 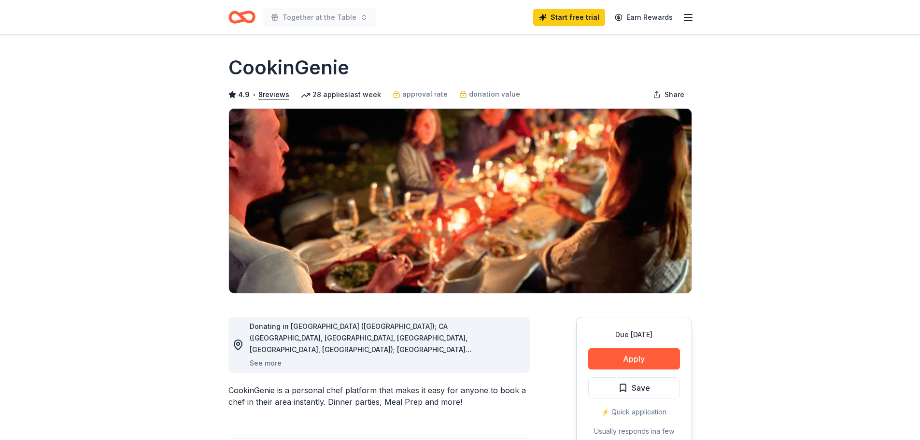 What do you see at coordinates (244, 95) in the screenshot?
I see `span: 4.9` at bounding box center [244, 95].